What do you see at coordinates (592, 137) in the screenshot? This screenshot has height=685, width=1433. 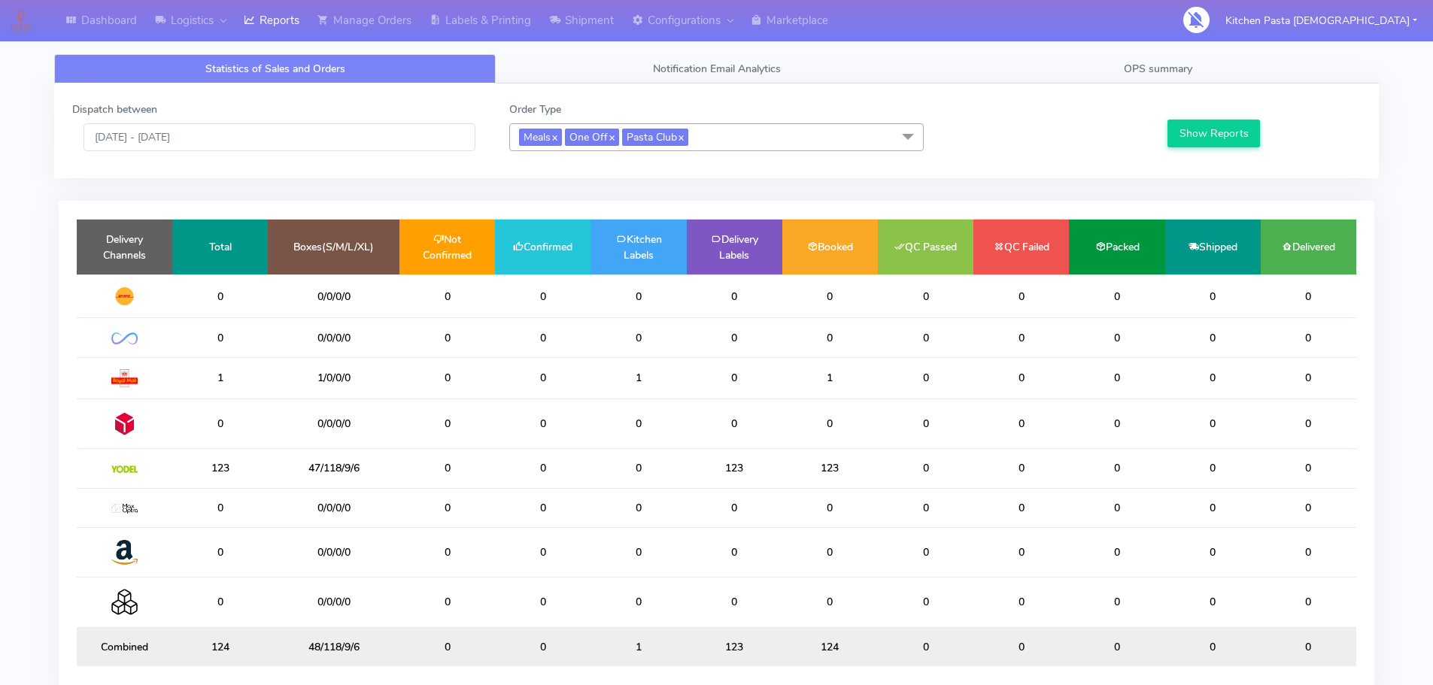 I see `span: One Off` at bounding box center [592, 137].